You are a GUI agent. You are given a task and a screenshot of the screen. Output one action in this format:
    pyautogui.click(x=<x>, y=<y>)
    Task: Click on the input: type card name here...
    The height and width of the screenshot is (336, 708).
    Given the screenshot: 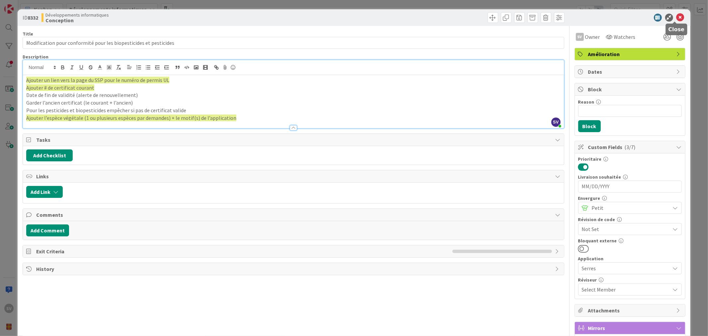 What is the action you would take?
    pyautogui.click(x=293, y=43)
    